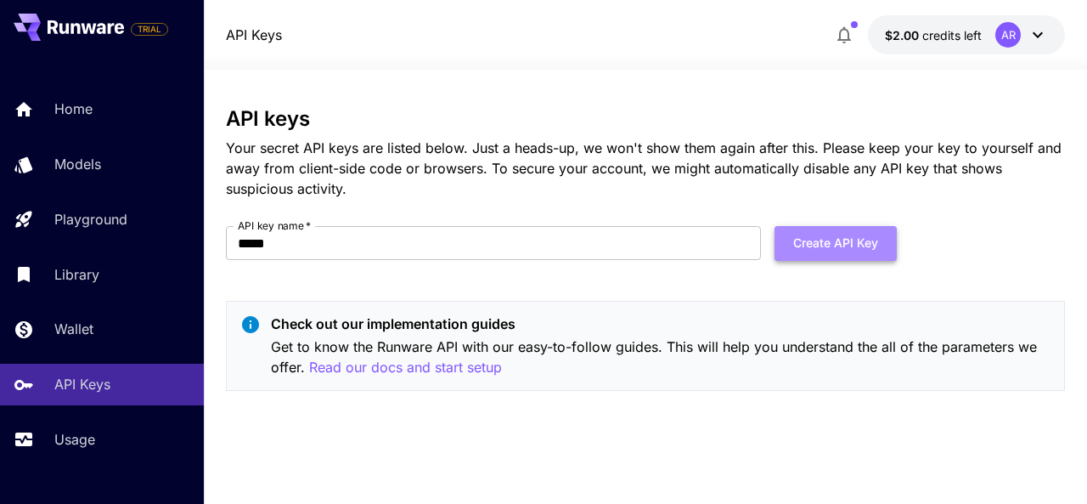 This screenshot has width=1087, height=504. What do you see at coordinates (934, 35) in the screenshot?
I see `div: $2.00` at bounding box center [934, 35].